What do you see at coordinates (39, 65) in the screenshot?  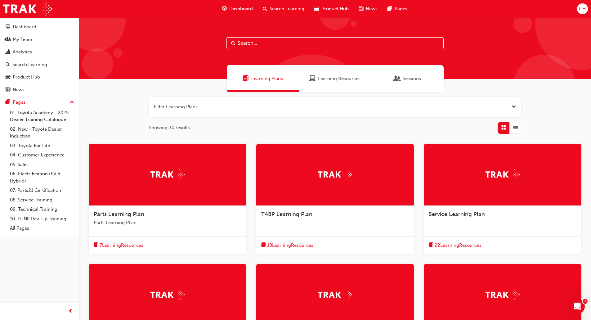 I see `a: Search Learning` at bounding box center [39, 65].